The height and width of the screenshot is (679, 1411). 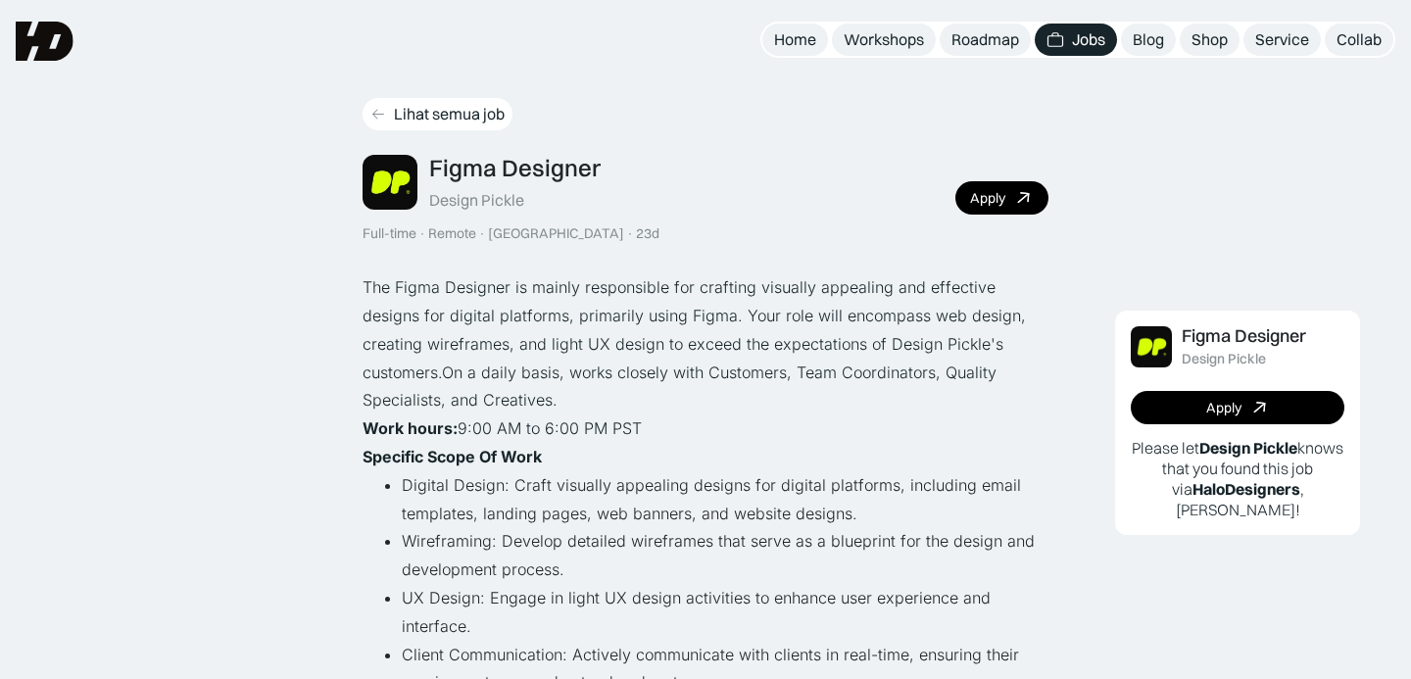 What do you see at coordinates (884, 39) in the screenshot?
I see `a: Workshops` at bounding box center [884, 39].